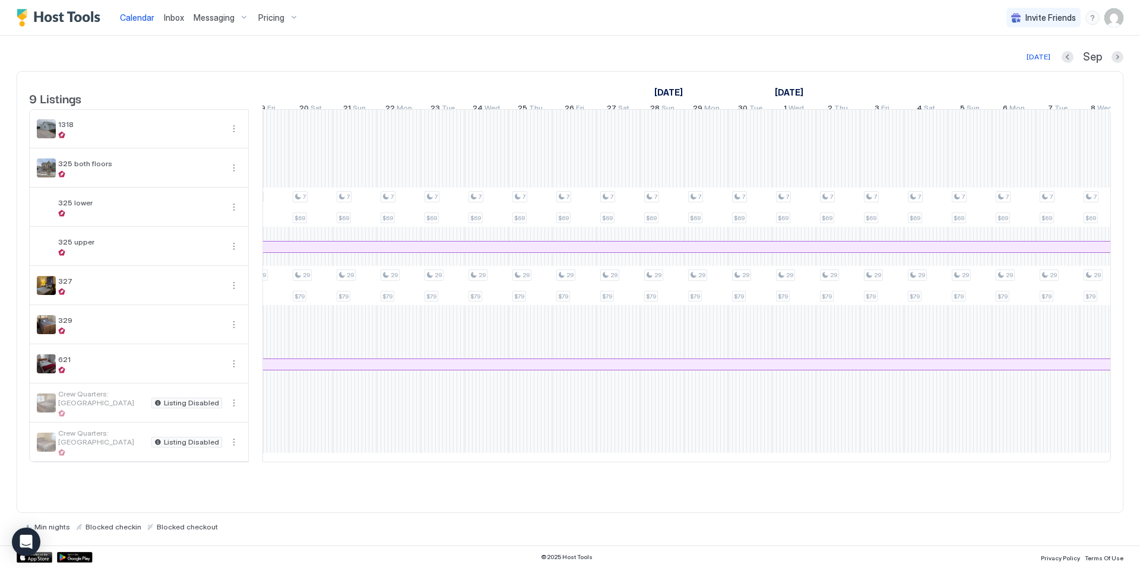 This screenshot has width=1140, height=568. Describe the element at coordinates (1058, 109) in the screenshot. I see `a: October 7, 2025` at that location.